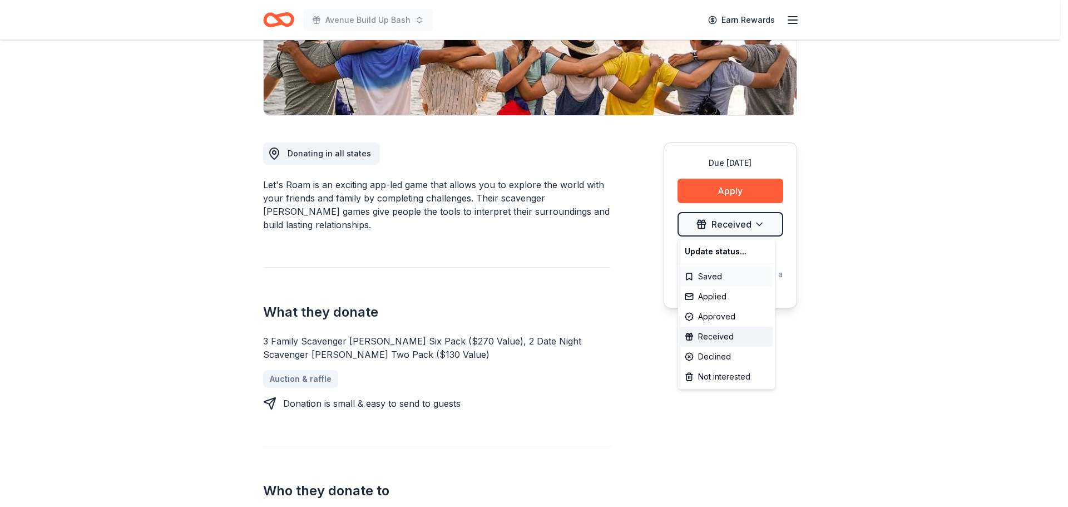 The width and height of the screenshot is (1068, 507). Describe the element at coordinates (727, 317) in the screenshot. I see `div: Approved` at that location.